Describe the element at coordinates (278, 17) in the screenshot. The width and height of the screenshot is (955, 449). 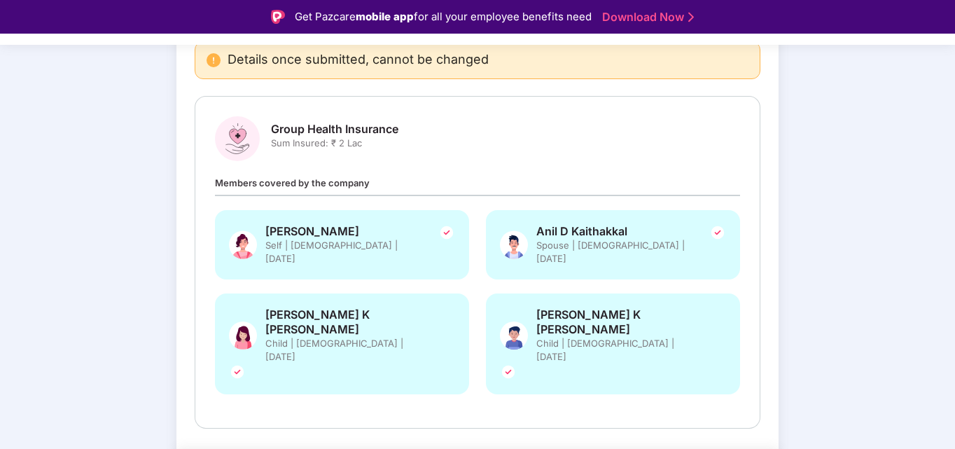
I see `img: Logo` at that location.